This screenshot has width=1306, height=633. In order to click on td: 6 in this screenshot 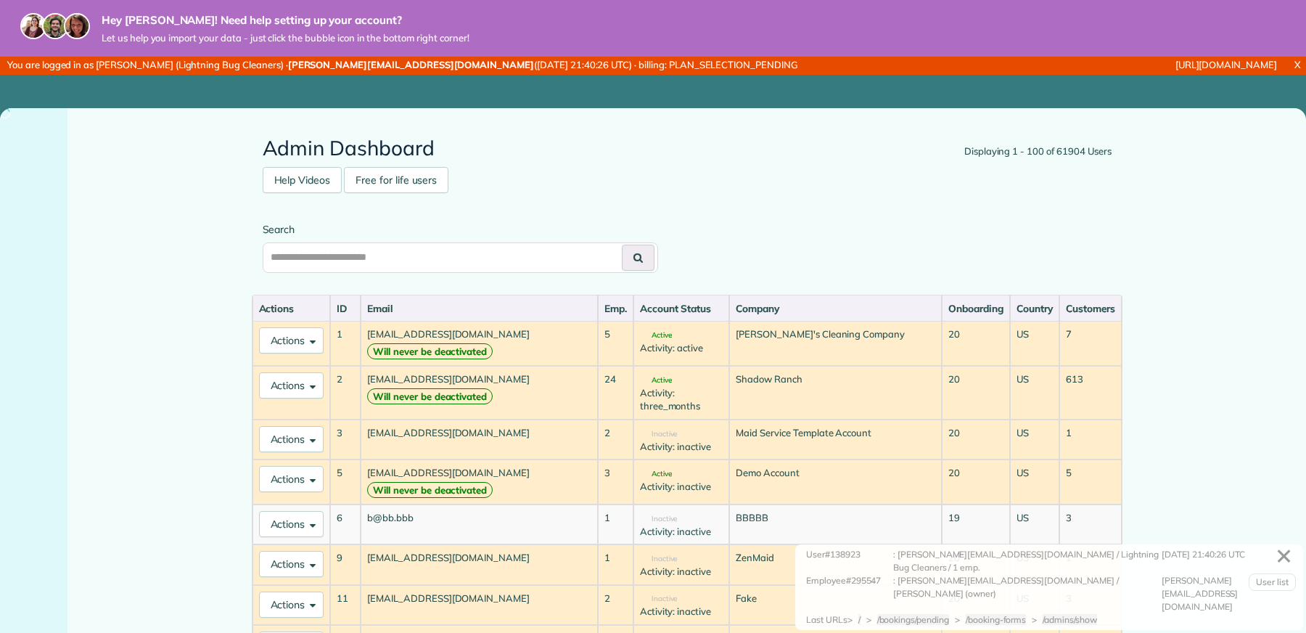, I will do `click(345, 524)`.